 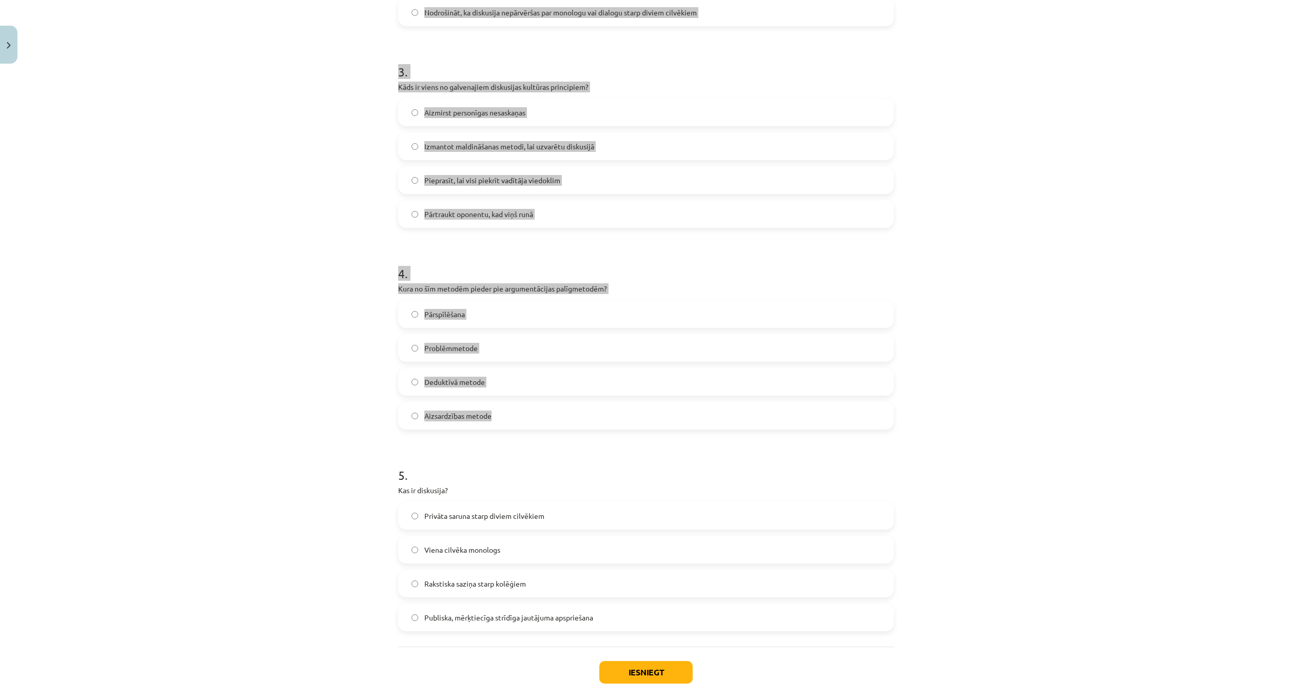 What do you see at coordinates (414, 617) in the screenshot?
I see `input: Publiska, mērķtiecīga strīdīga jautājuma apspriešana` at bounding box center [414, 617].